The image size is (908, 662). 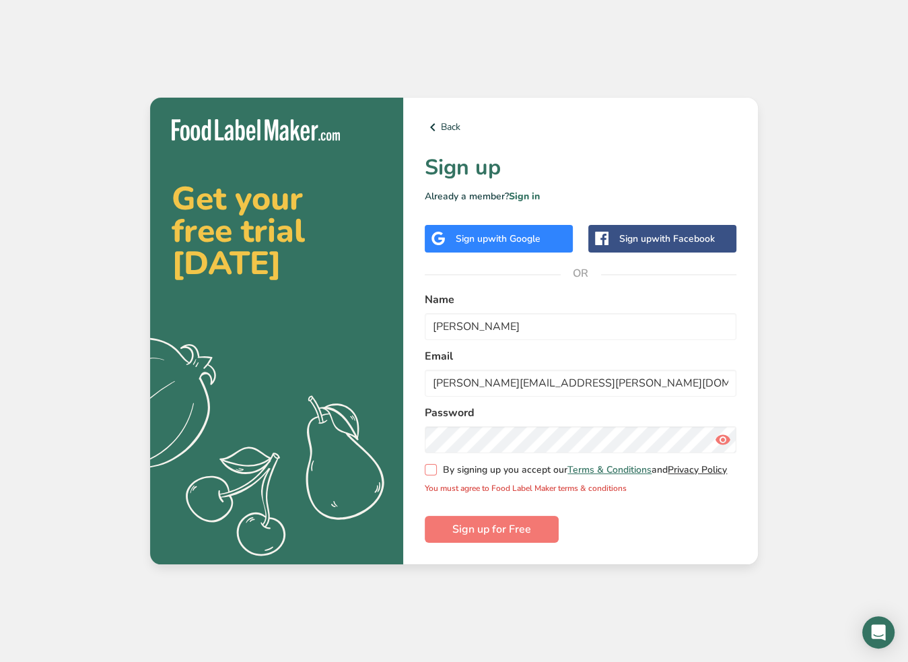 What do you see at coordinates (697, 469) in the screenshot?
I see `a: Privacy Policy` at bounding box center [697, 469].